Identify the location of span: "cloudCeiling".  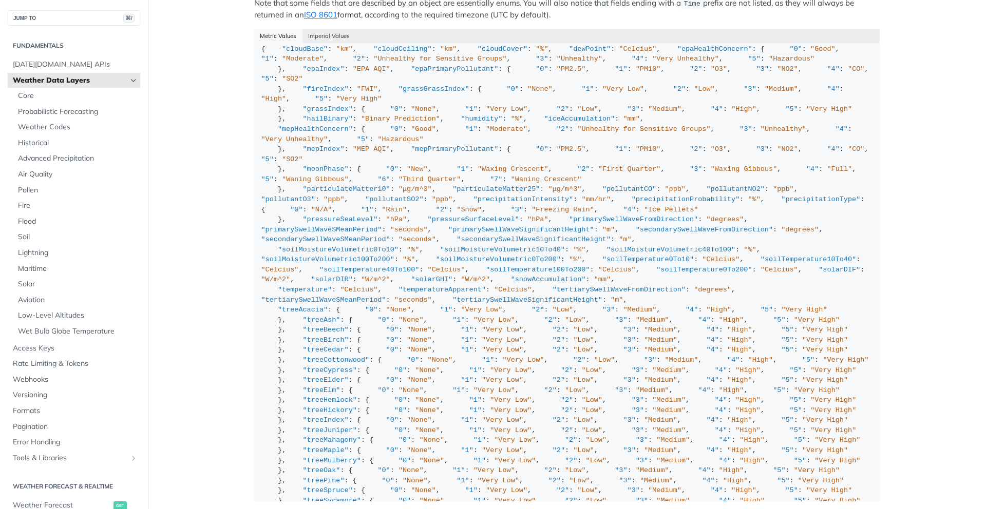
(402, 49).